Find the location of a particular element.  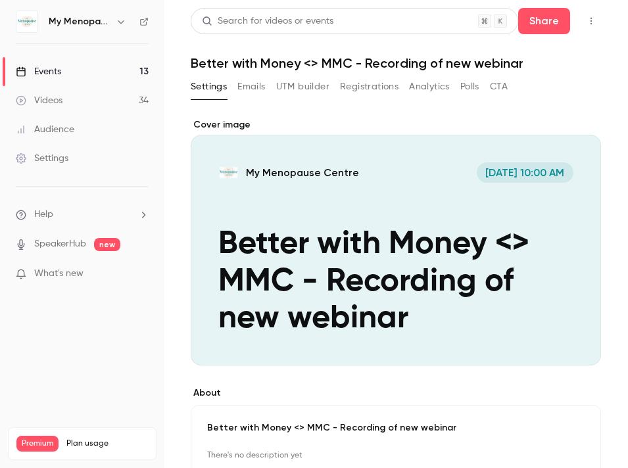

button: CTA is located at coordinates (498, 87).